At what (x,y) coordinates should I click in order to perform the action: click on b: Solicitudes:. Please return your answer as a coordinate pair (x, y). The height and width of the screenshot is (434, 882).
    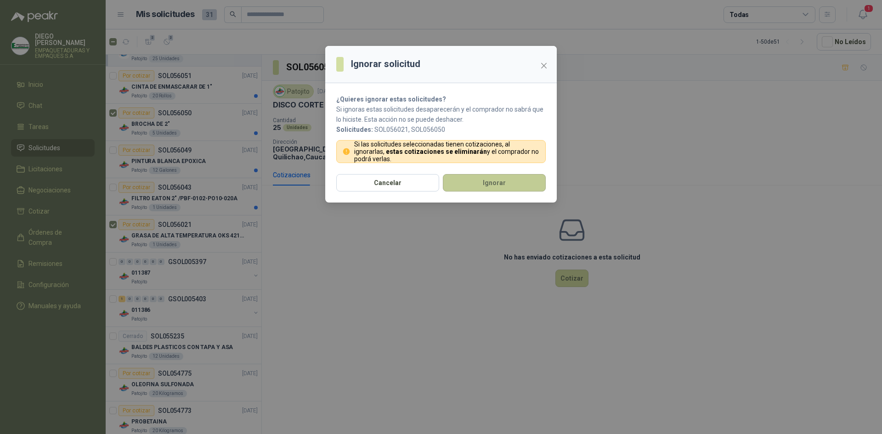
    Looking at the image, I should click on (355, 130).